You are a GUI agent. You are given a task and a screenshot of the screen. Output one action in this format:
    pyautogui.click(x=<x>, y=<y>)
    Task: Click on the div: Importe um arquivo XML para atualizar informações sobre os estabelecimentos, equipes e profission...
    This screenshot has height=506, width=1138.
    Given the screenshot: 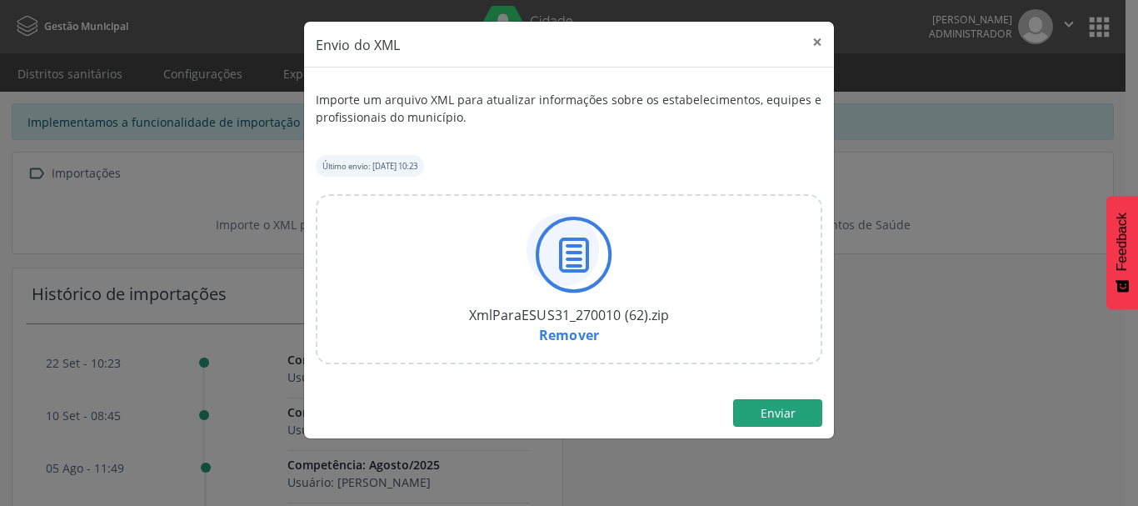 What is the action you would take?
    pyautogui.click(x=569, y=108)
    